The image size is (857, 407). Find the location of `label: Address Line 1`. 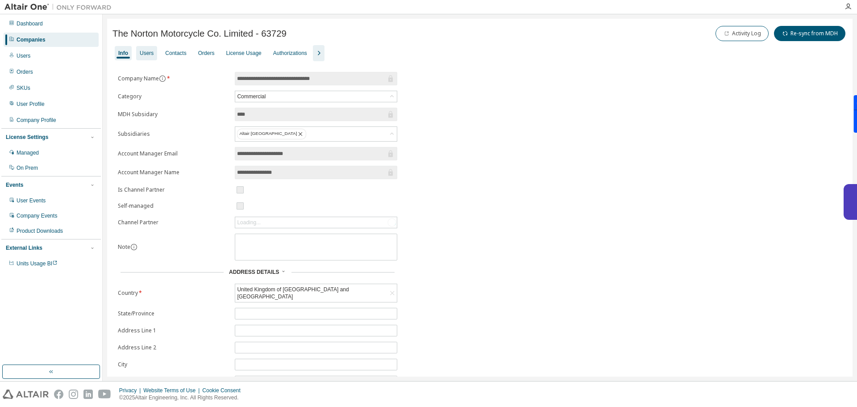

label: Address Line 1 is located at coordinates (174, 330).